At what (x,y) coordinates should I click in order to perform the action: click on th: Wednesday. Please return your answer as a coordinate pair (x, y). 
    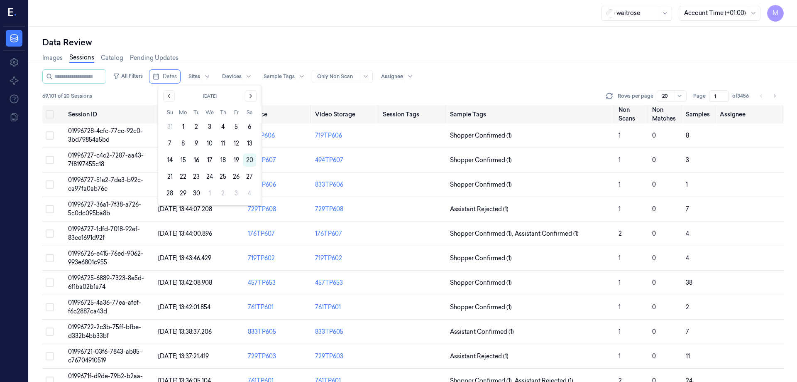
    Looking at the image, I should click on (210, 113).